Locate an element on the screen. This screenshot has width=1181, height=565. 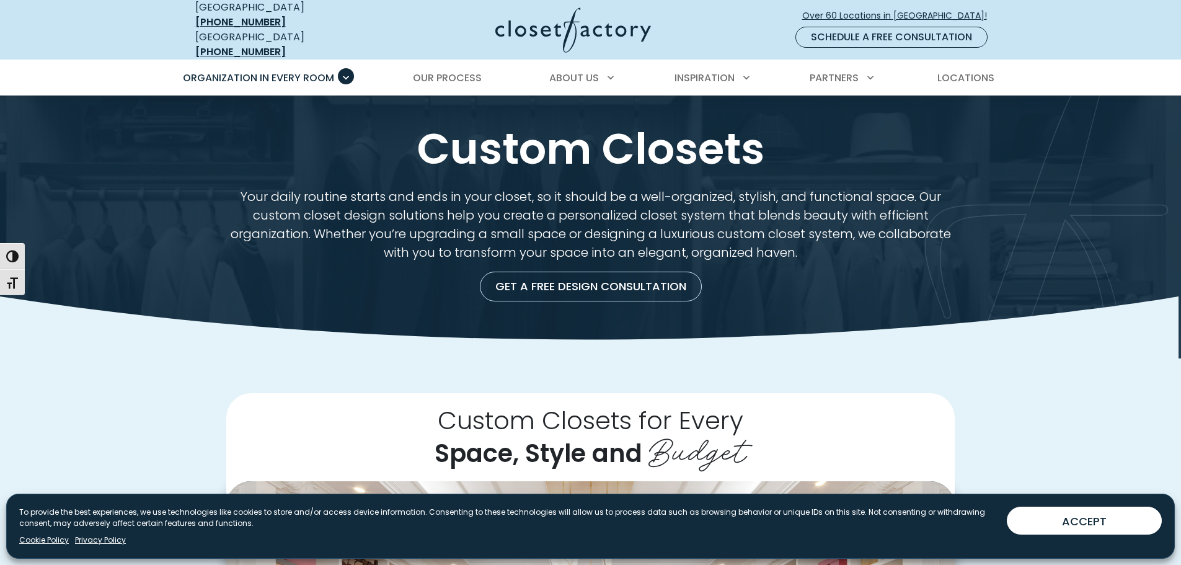
span: Inspiration is located at coordinates (704, 77).